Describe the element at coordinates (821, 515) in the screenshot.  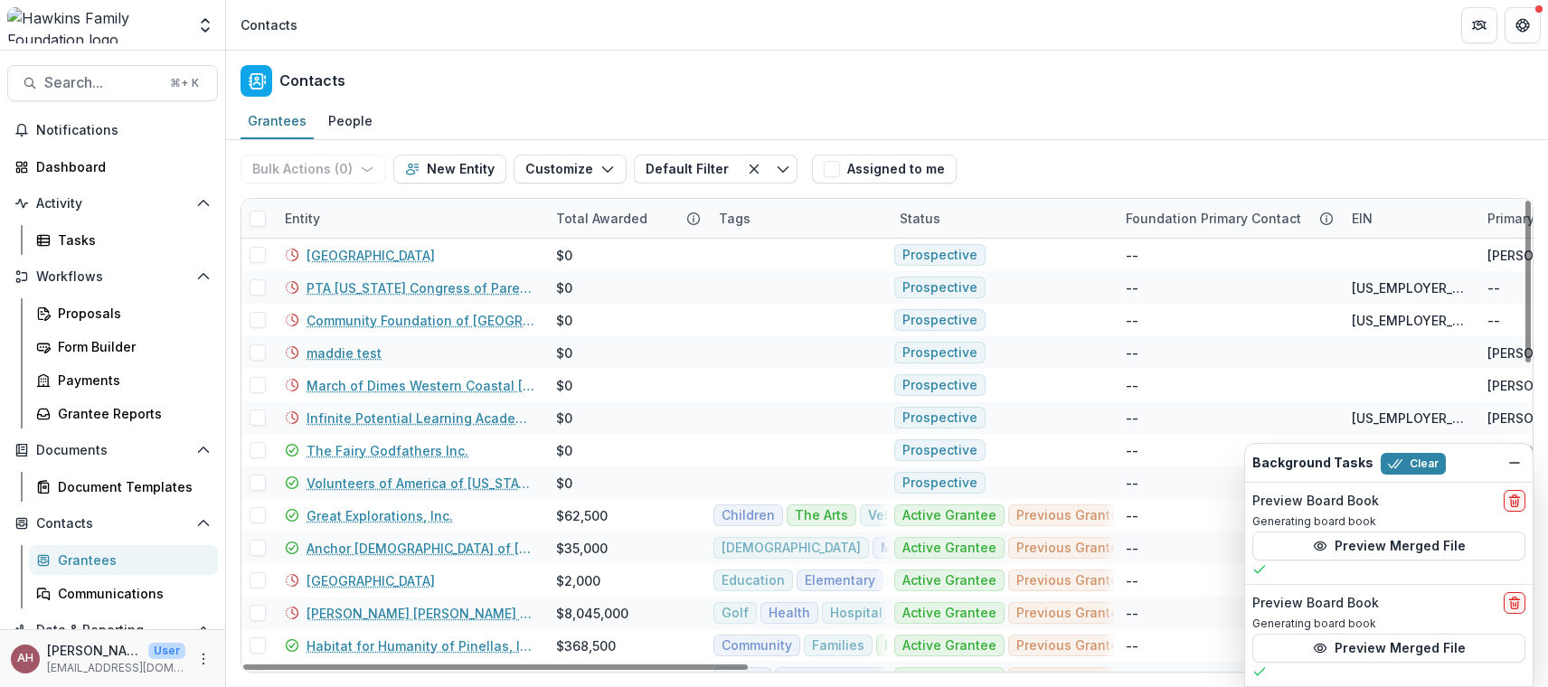
I see `span: The Arts` at that location.